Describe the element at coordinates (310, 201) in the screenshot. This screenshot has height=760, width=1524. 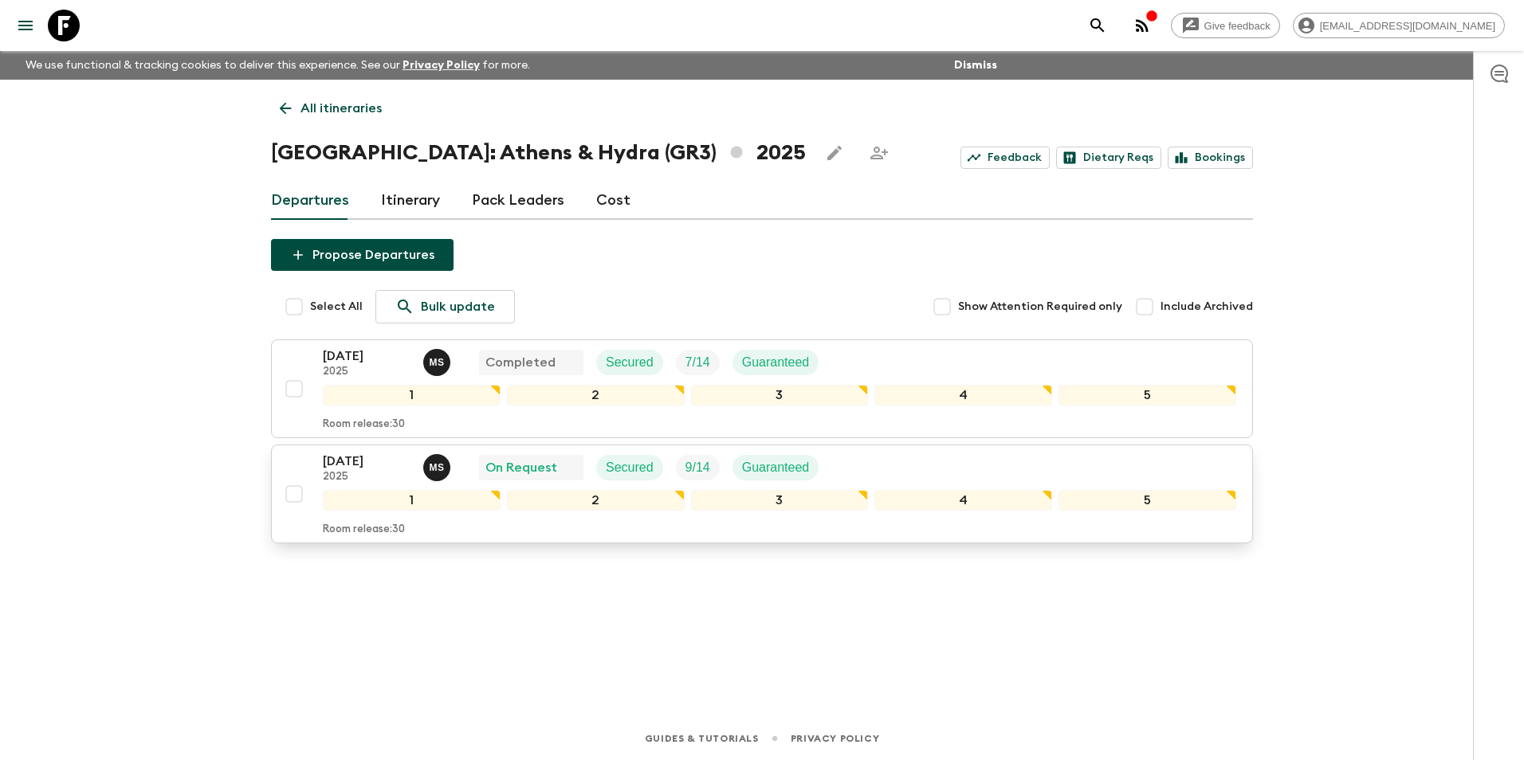
I see `a: Departures` at that location.